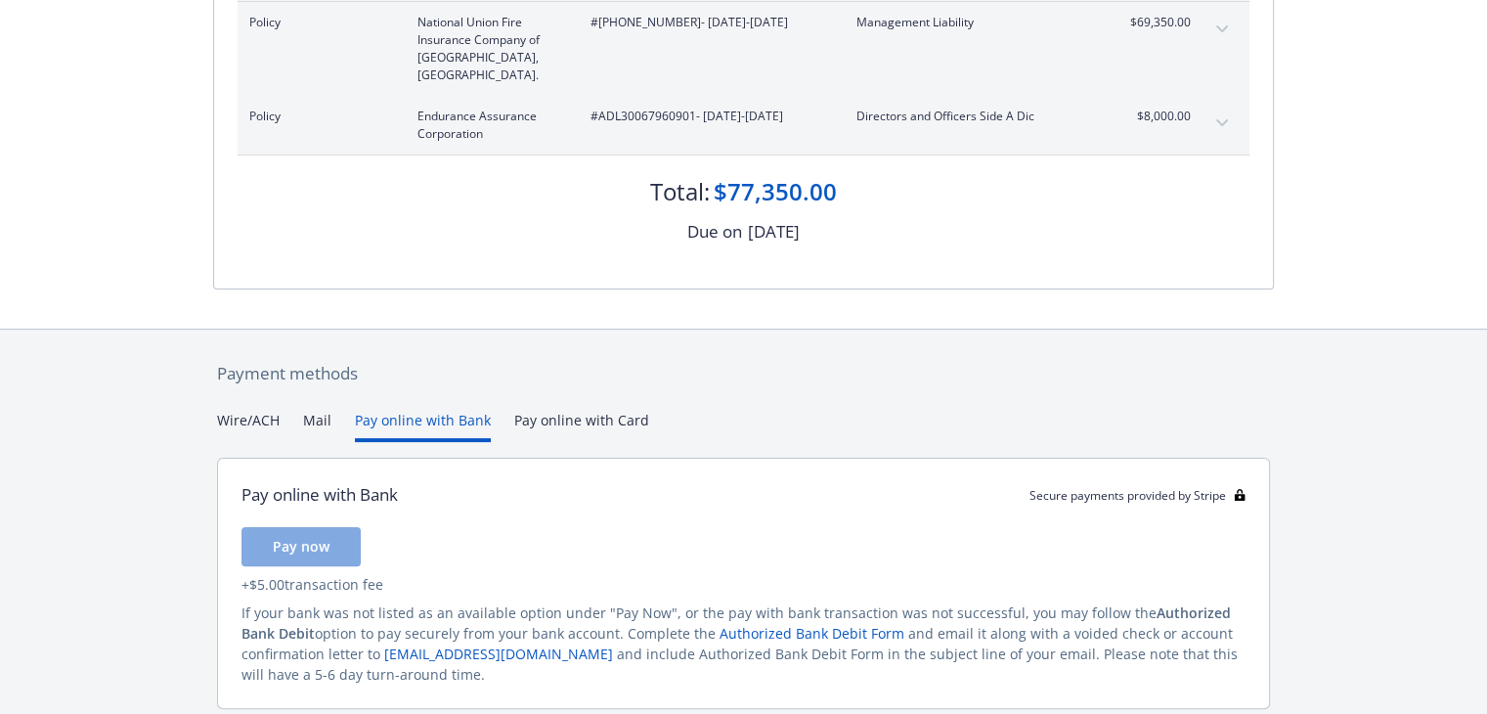  Describe the element at coordinates (301, 546) in the screenshot. I see `span: Pay now` at that location.